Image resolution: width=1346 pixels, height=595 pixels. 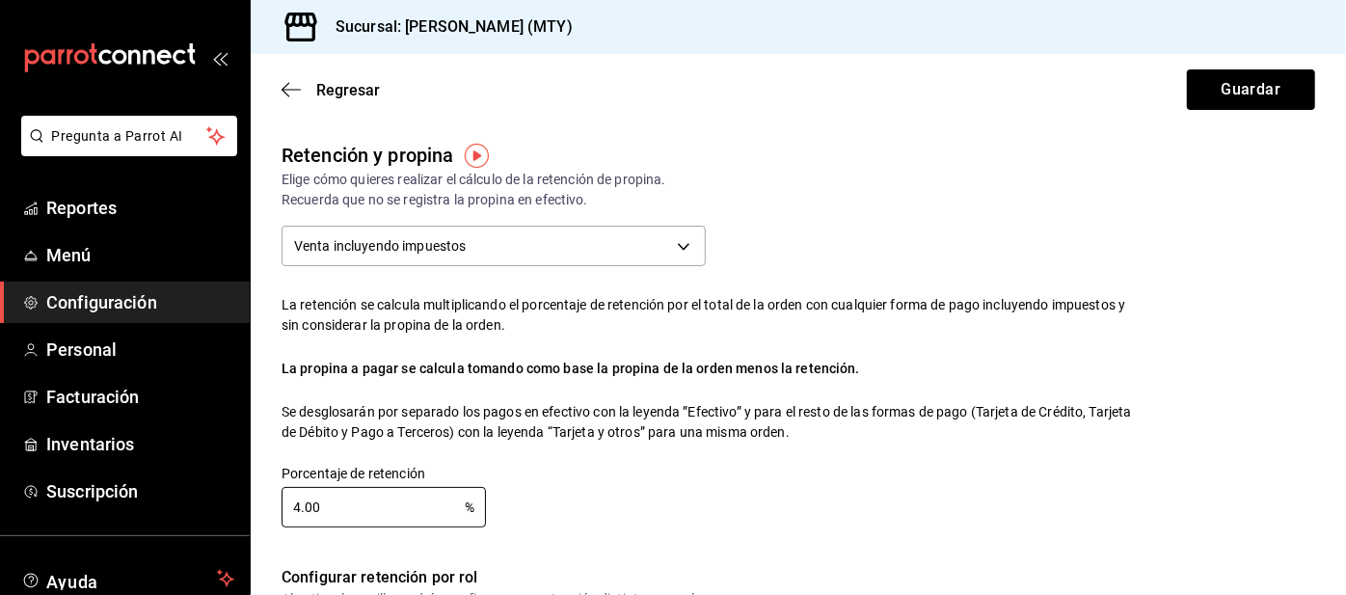 What do you see at coordinates (712, 422) in the screenshot?
I see `div: Se desglosarán por separado los pagos en efectivo con la leyenda ”Efectivo” y para el resto de la...` at bounding box center [712, 422].